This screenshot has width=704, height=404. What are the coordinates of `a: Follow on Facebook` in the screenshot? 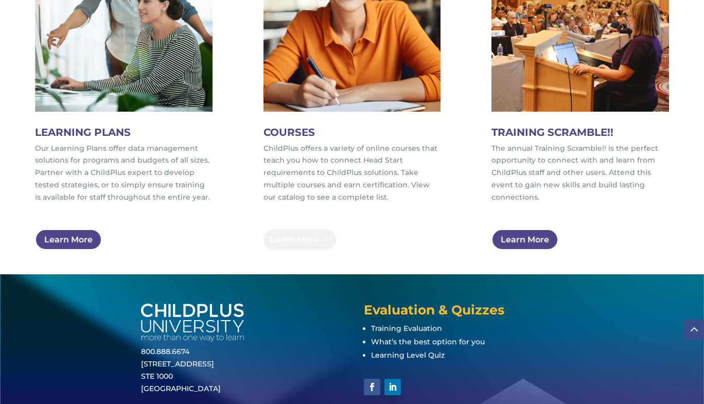 It's located at (372, 387).